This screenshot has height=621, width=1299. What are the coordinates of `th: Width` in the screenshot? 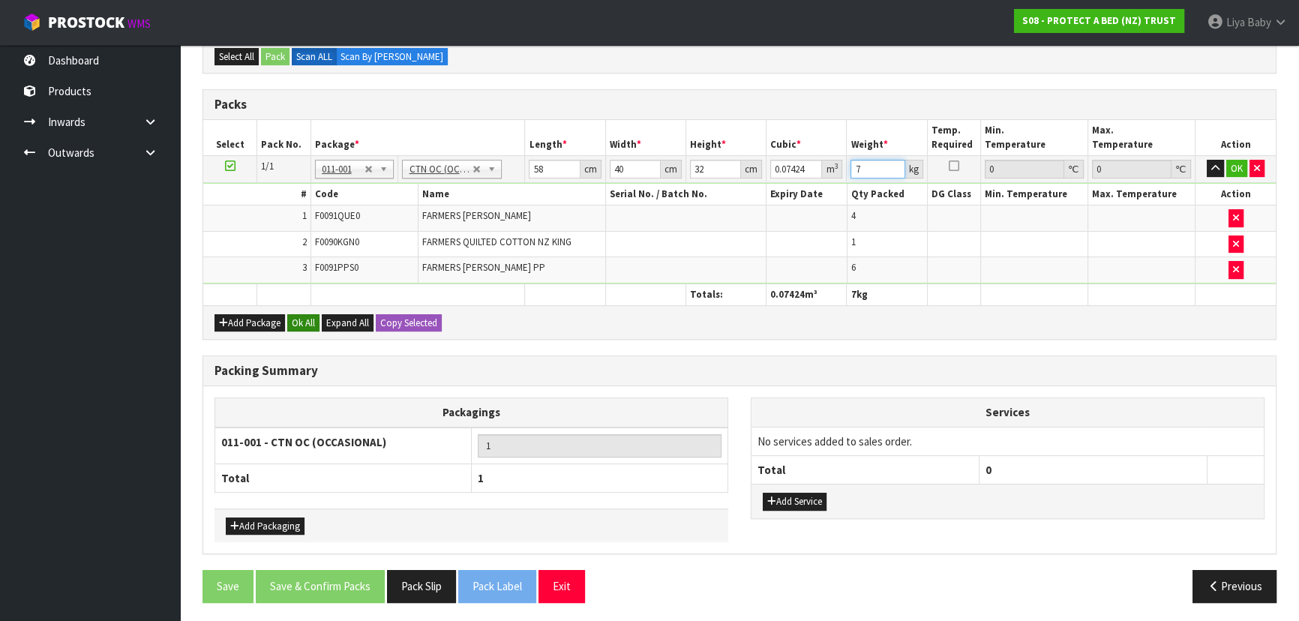 It's located at (645, 137).